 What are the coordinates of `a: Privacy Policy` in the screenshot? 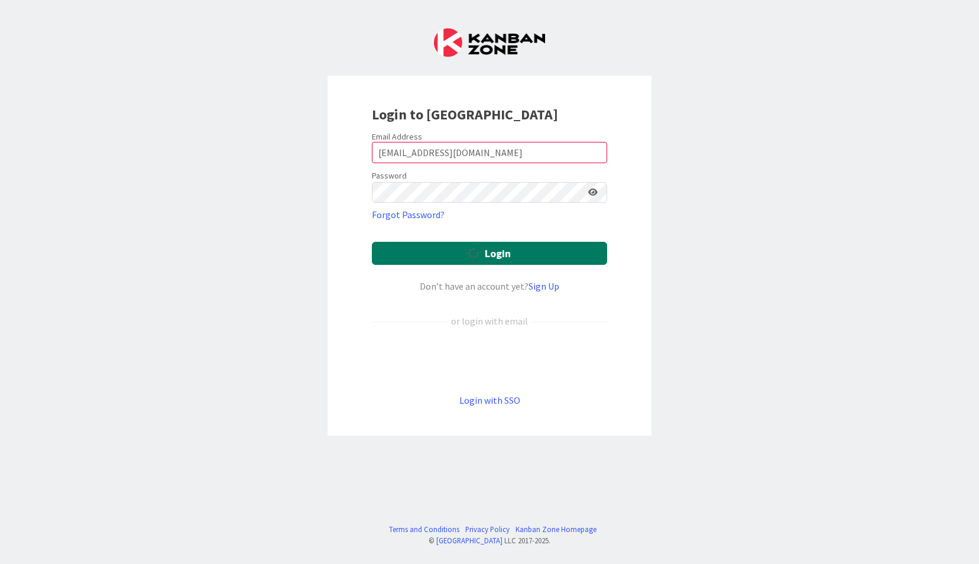 It's located at (487, 529).